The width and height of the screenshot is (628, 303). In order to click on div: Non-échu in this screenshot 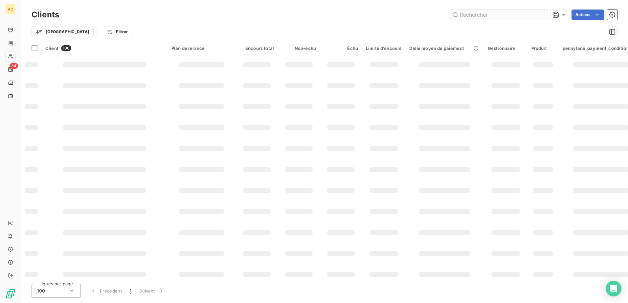, I will do `click(299, 48)`.